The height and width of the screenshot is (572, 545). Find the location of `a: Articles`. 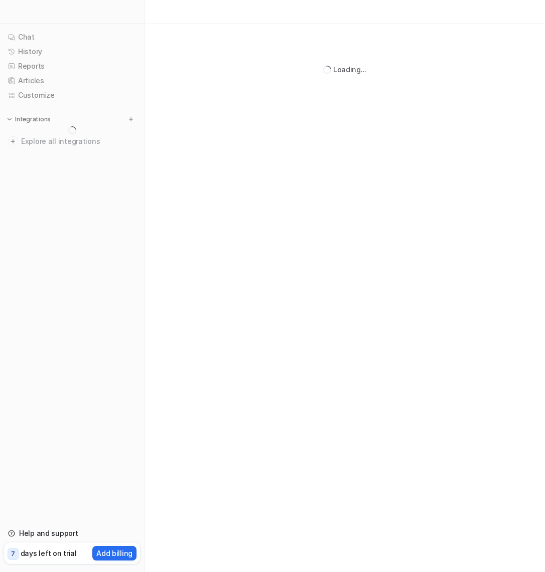

a: Articles is located at coordinates (72, 81).